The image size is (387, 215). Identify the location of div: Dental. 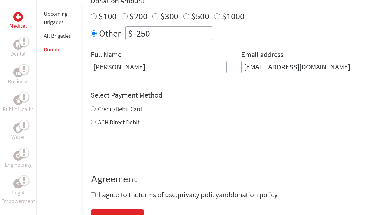
(18, 45).